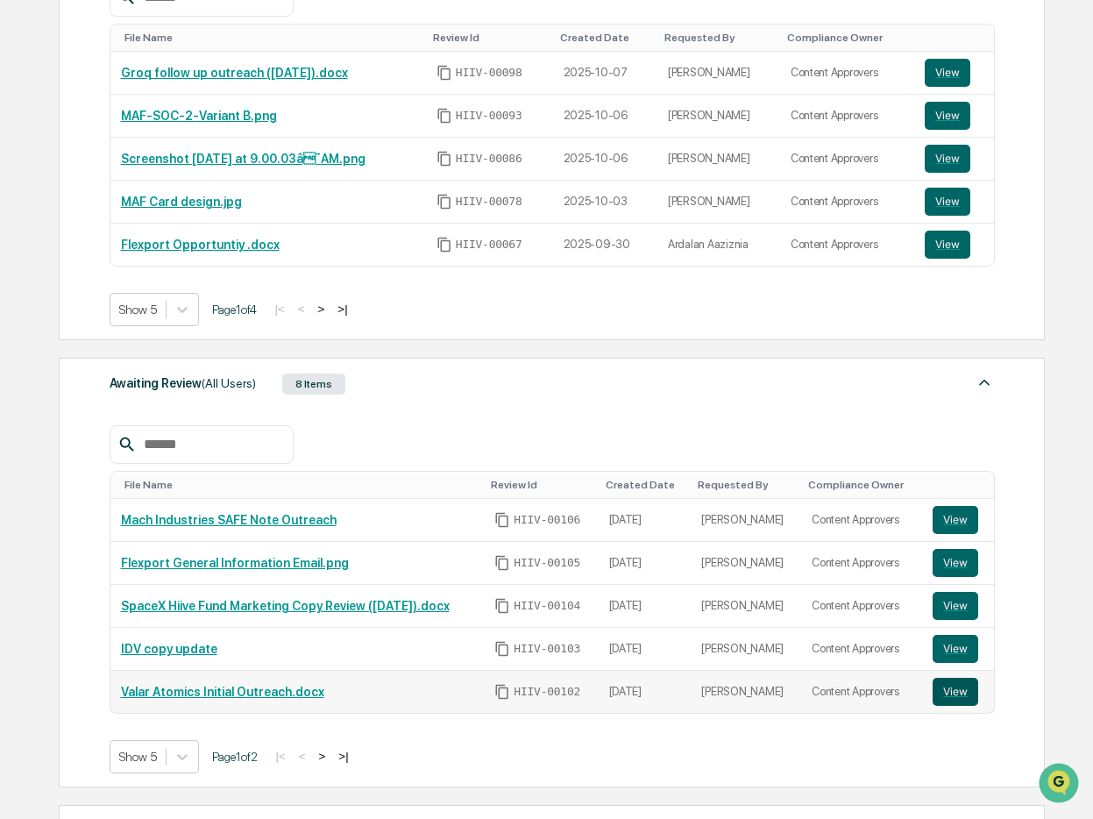 The width and height of the screenshot is (1093, 819). What do you see at coordinates (605, 116) in the screenshot?
I see `td: 2025-10-06` at bounding box center [605, 116].